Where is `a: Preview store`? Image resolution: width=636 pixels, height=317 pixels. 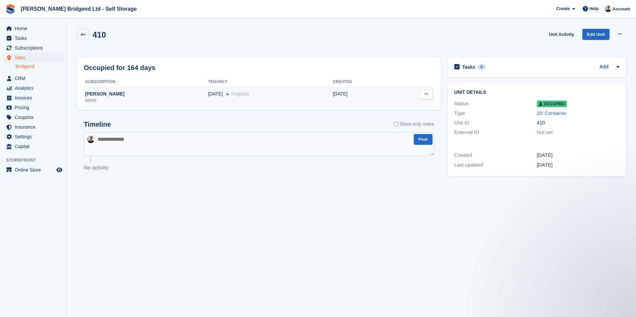 a: Preview store is located at coordinates (59, 170).